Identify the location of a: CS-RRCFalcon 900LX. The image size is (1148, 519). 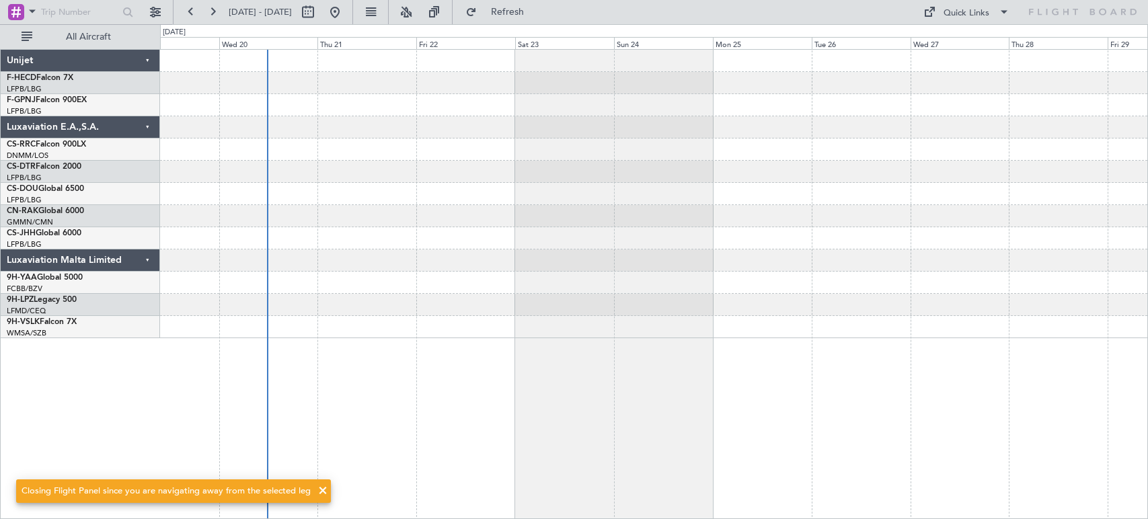
(46, 145).